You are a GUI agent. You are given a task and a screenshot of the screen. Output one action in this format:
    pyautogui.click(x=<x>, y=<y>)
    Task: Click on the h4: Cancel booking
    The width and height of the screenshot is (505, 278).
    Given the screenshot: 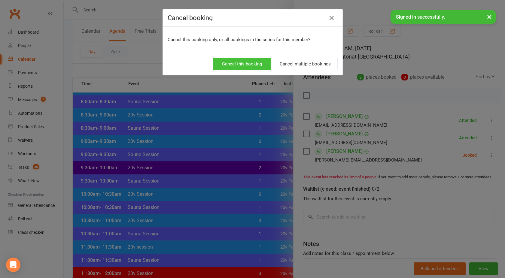 What is the action you would take?
    pyautogui.click(x=253, y=18)
    